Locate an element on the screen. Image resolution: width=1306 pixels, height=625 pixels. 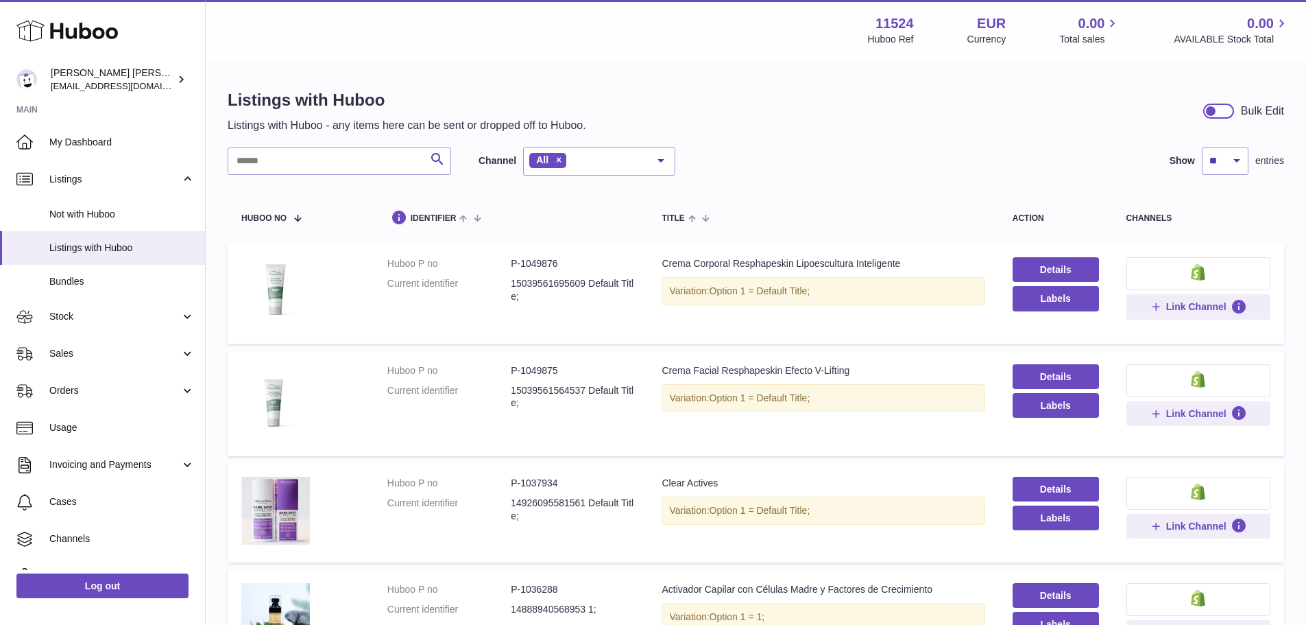
span: AVAILABLE Stock Total is located at coordinates (1231, 39).